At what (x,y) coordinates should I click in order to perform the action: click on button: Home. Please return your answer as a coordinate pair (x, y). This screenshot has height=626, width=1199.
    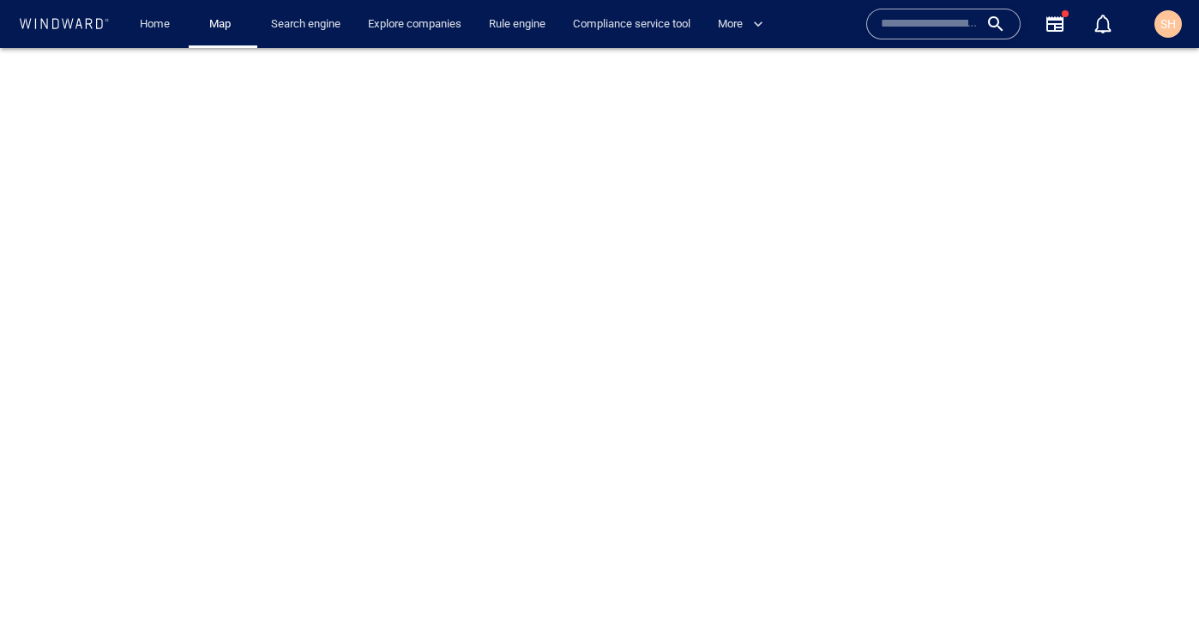
    Looking at the image, I should click on (154, 24).